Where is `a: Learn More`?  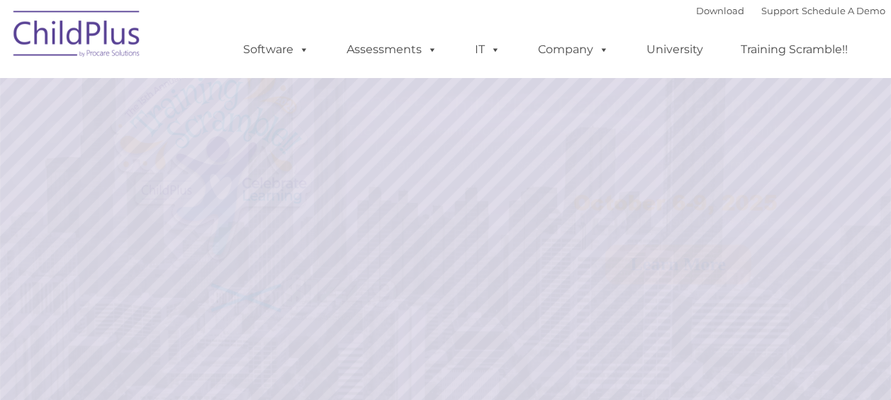 a: Learn More is located at coordinates (678, 264).